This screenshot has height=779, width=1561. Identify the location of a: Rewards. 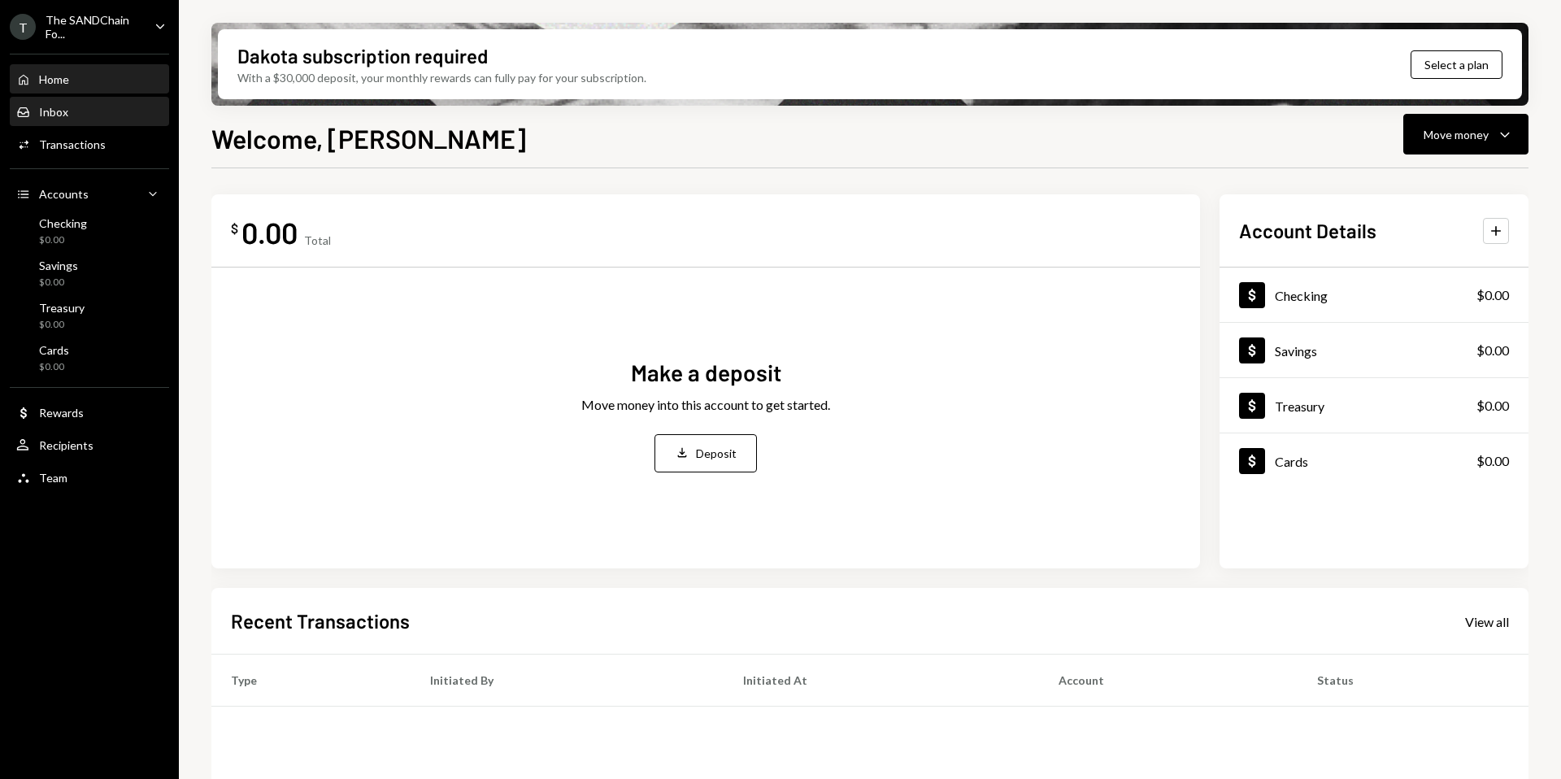
(89, 412).